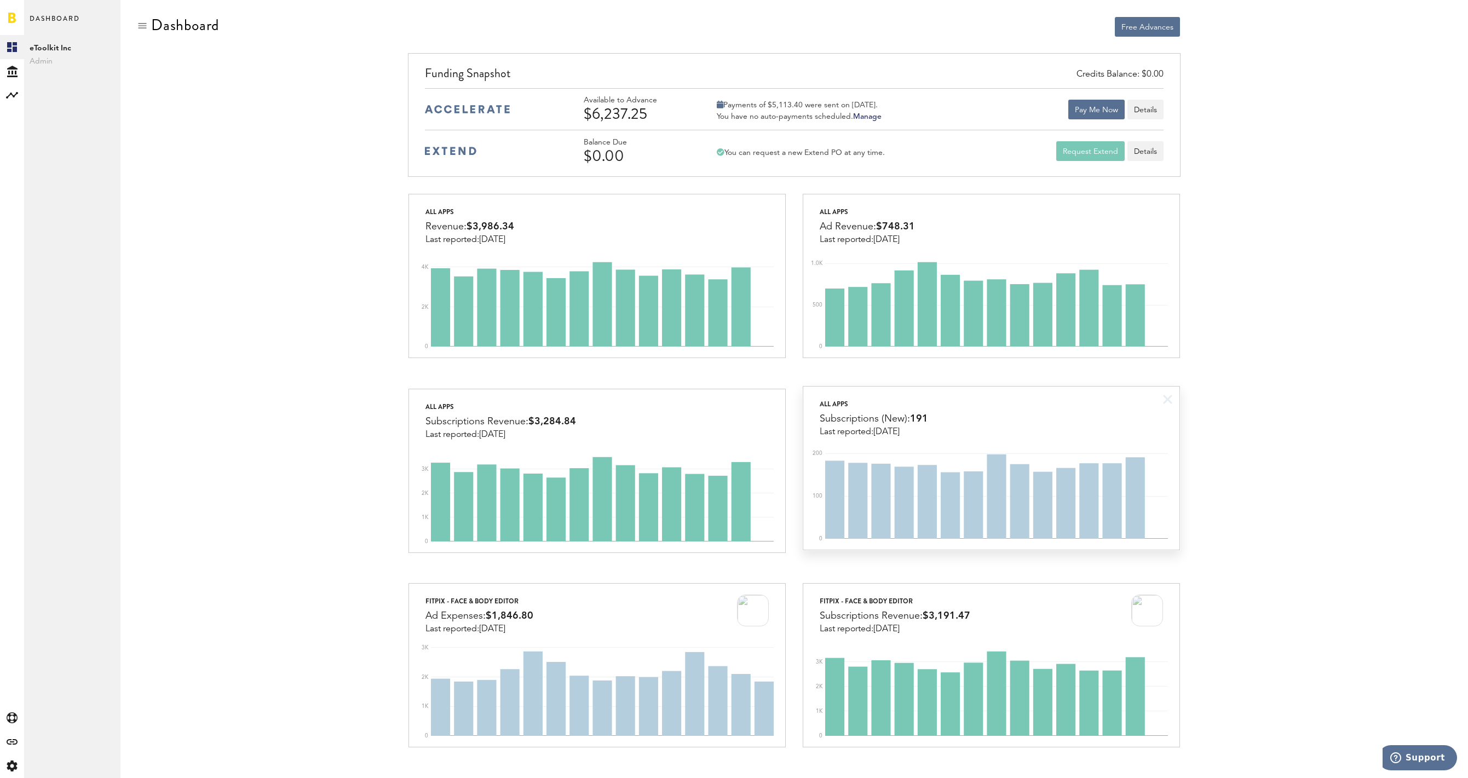 The width and height of the screenshot is (1468, 778). I want to click on span: eToolkit Inc, so click(72, 48).